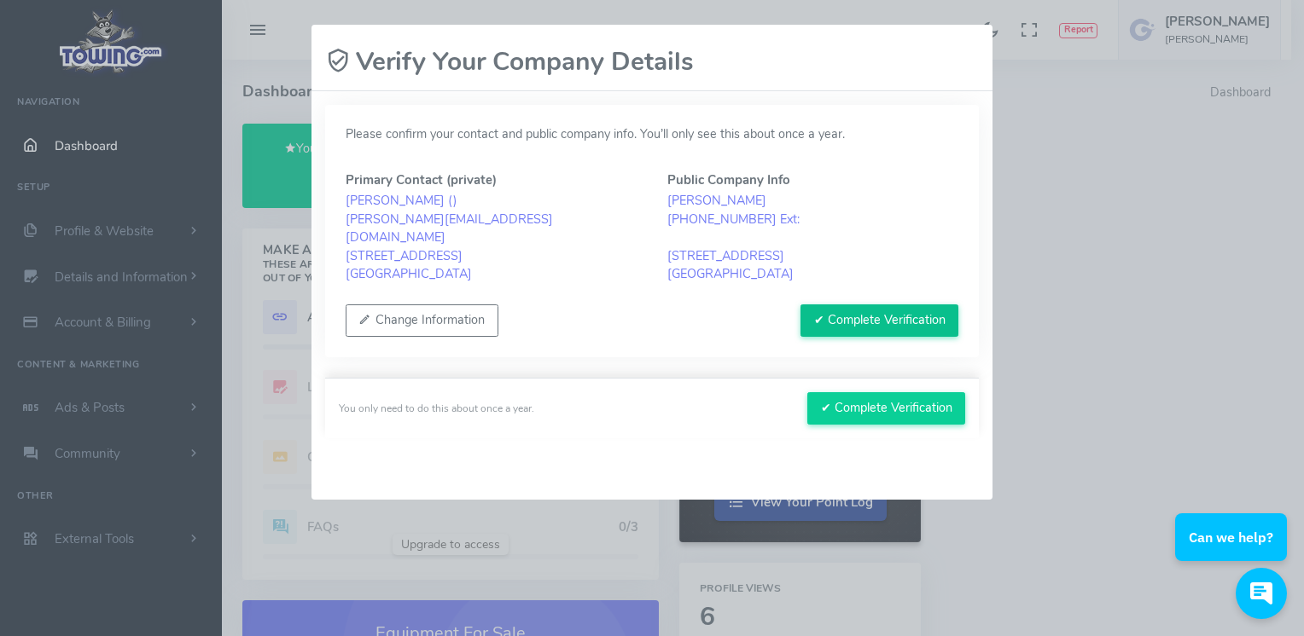 The image size is (1304, 636). Describe the element at coordinates (436, 409) in the screenshot. I see `div: You only need to do this about once a year.` at that location.